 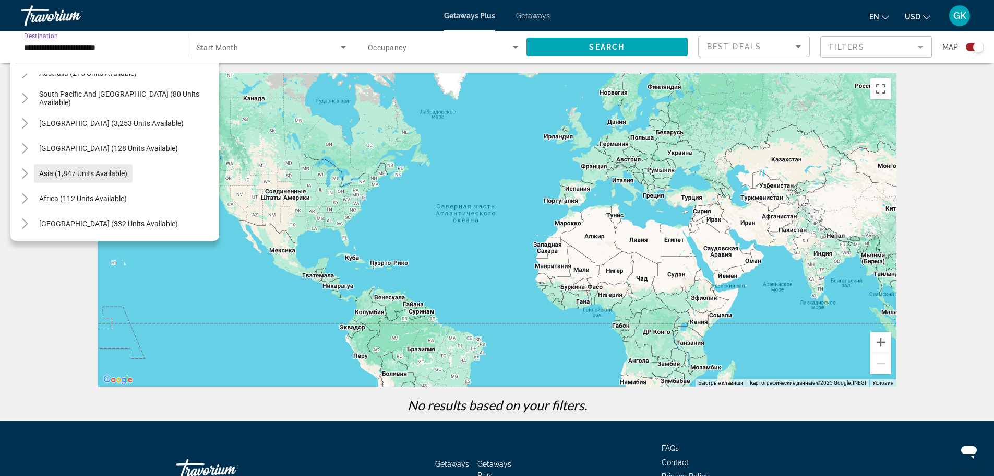 I want to click on span: FAQs, so click(x=670, y=448).